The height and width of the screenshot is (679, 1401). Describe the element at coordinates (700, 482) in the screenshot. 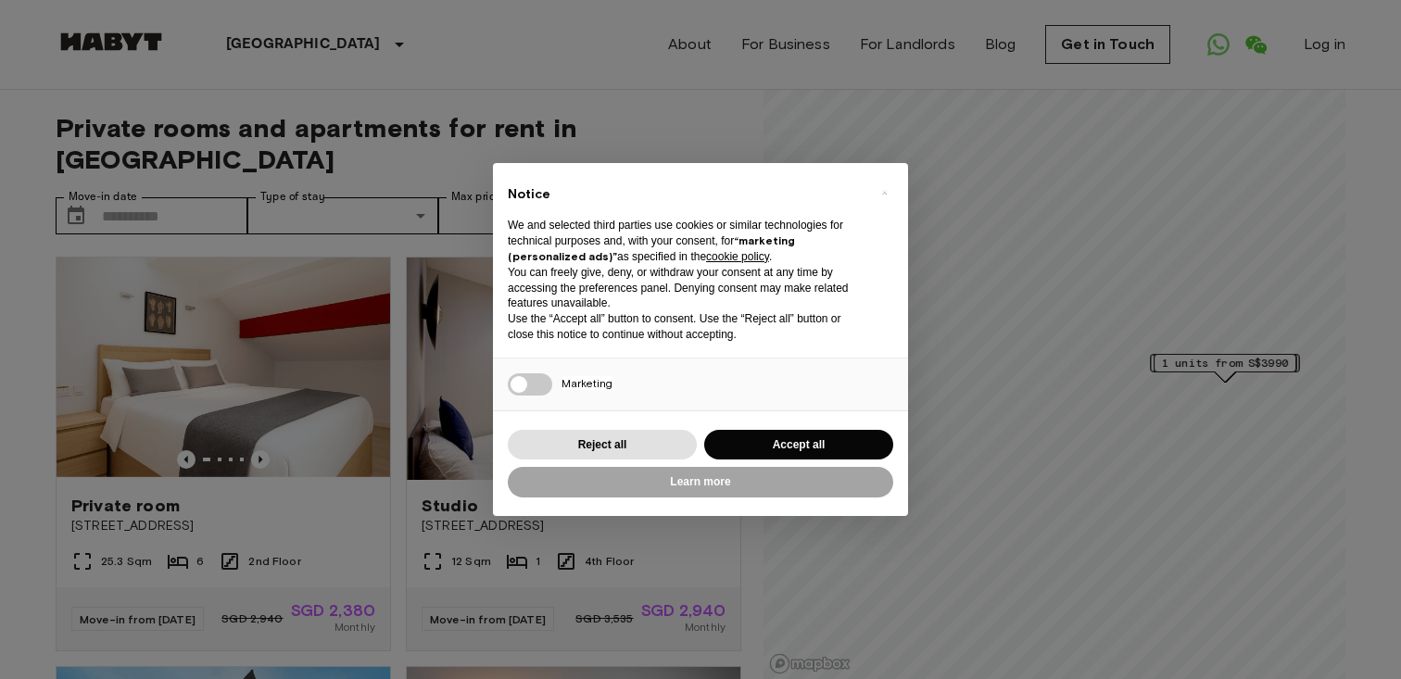

I see `button: Learn more` at that location.